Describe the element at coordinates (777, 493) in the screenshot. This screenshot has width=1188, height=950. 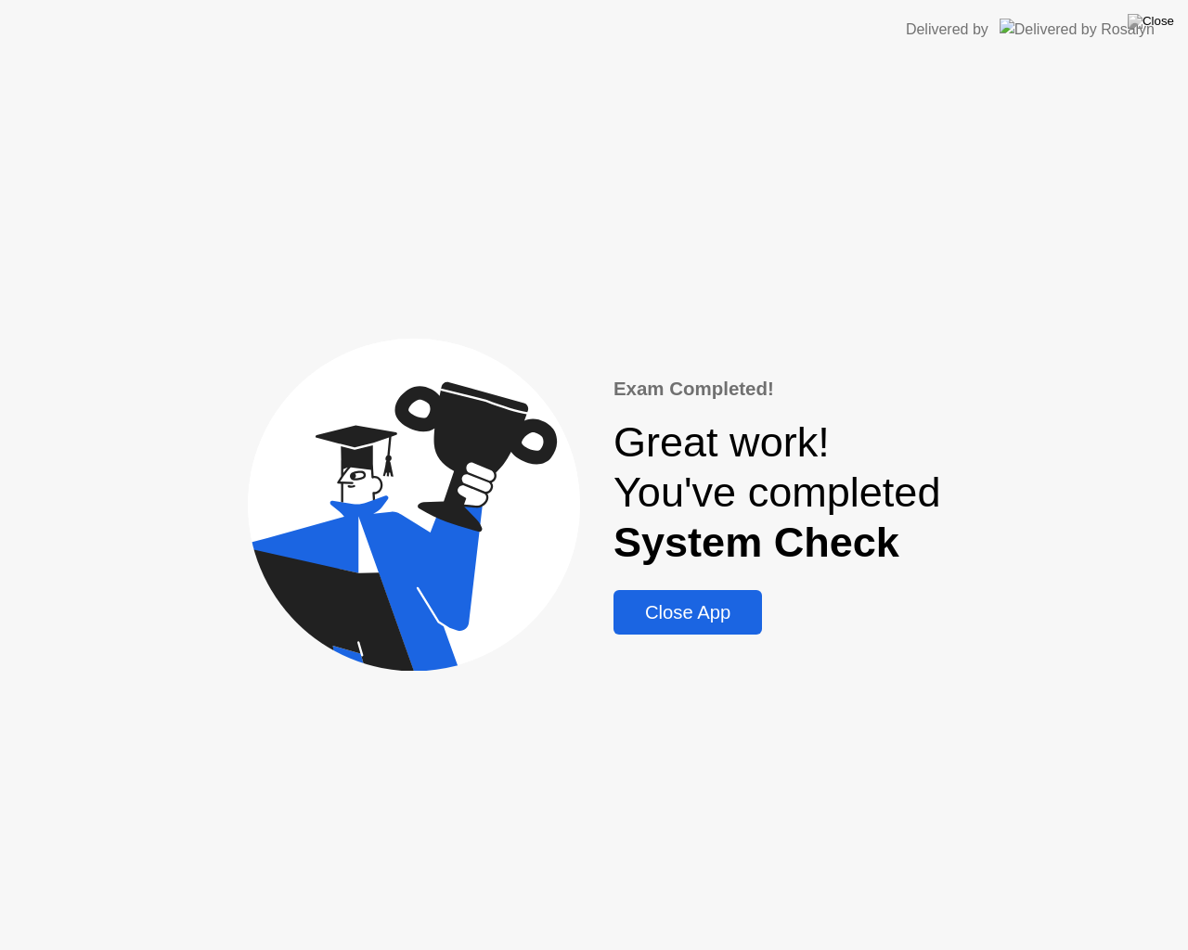
I see `div: Great work! You've completed` at that location.